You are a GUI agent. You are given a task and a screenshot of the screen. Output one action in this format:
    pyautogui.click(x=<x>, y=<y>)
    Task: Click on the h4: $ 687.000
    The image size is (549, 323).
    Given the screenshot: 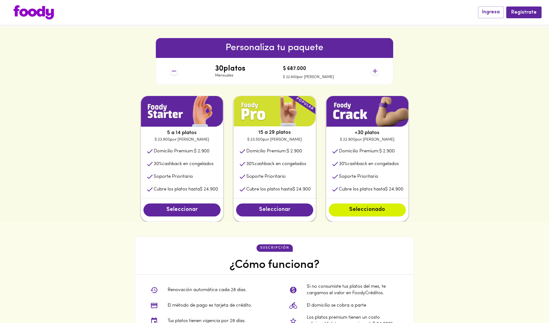 What is the action you would take?
    pyautogui.click(x=308, y=69)
    